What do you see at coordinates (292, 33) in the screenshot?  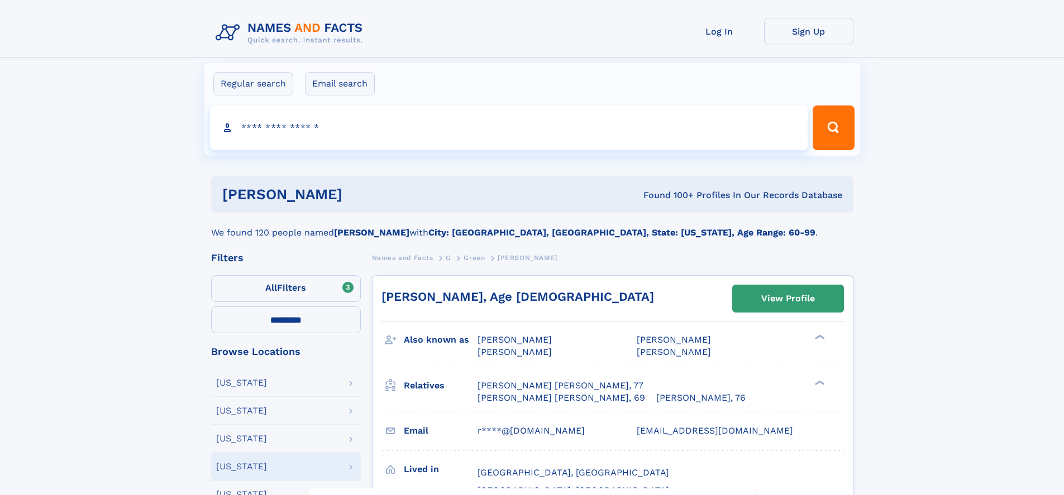 I see `img: Logo Names and Facts` at bounding box center [292, 33].